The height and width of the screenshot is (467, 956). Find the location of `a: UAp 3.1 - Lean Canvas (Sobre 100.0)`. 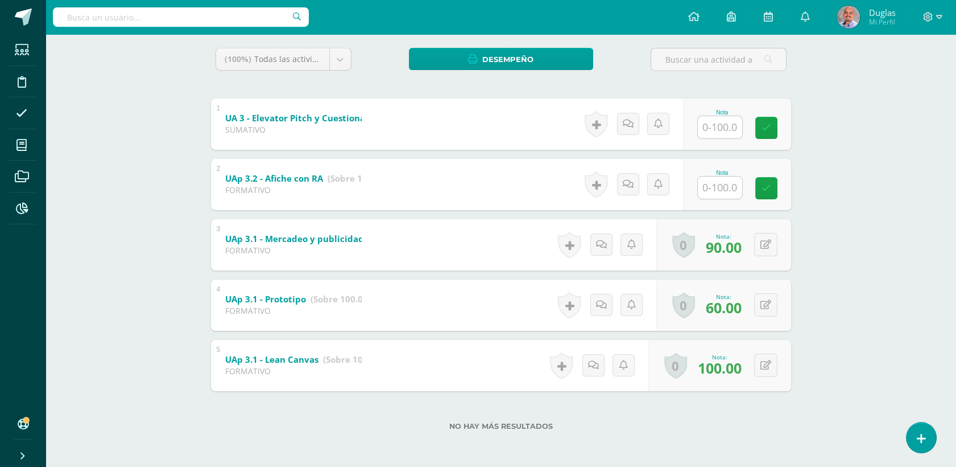

a: UAp 3.1 - Lean Canvas (Sobre 100.0) is located at coordinates (302, 360).